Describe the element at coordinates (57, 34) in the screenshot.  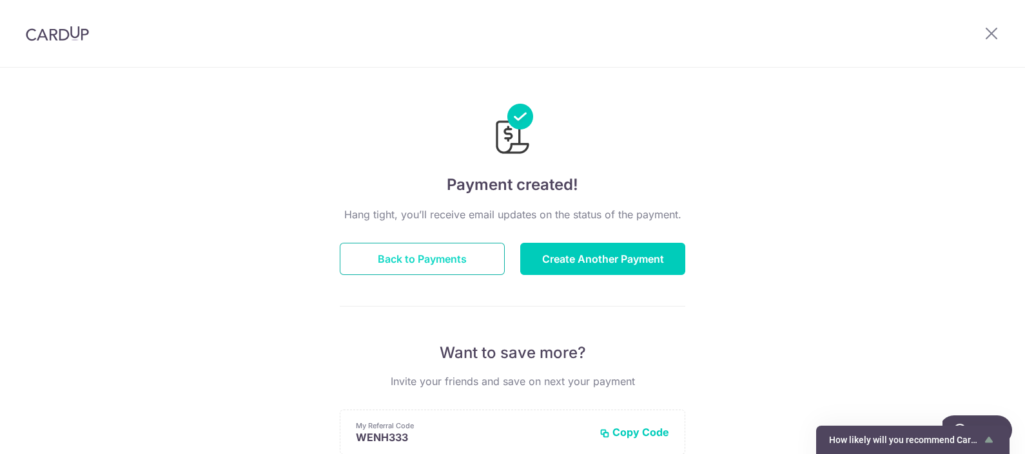
I see `img: CardUp` at that location.